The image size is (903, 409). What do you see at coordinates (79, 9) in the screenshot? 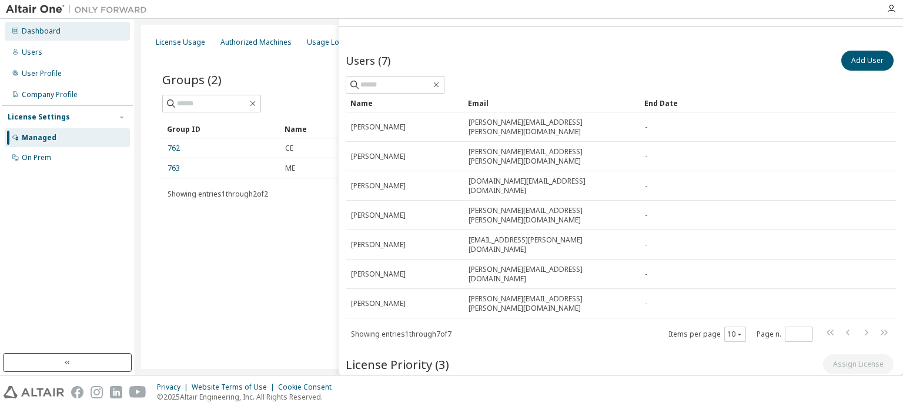
I see `img: Altair One` at bounding box center [79, 9].